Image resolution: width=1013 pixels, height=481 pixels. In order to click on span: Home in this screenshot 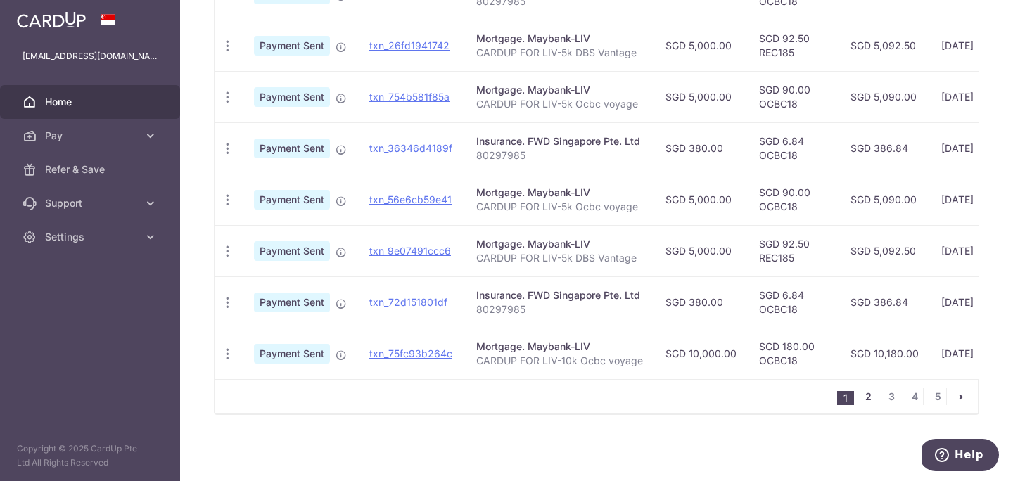, I will do `click(91, 102)`.